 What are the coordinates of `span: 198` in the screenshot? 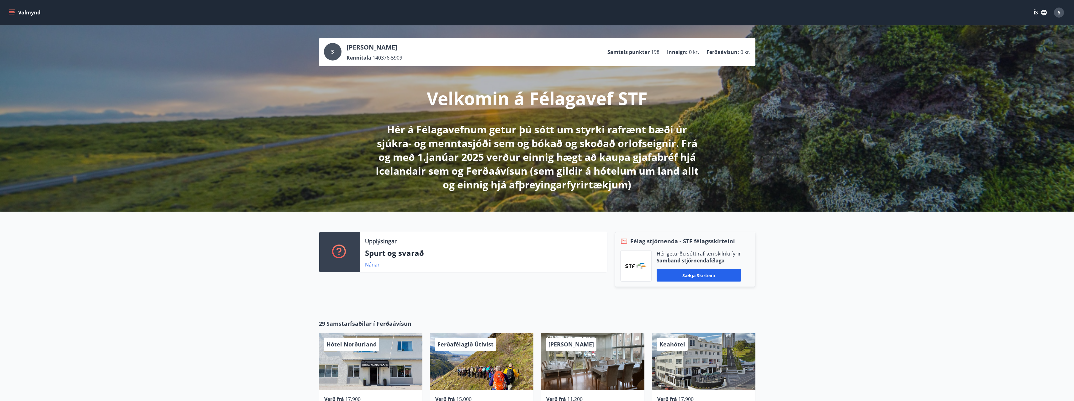 It's located at (655, 52).